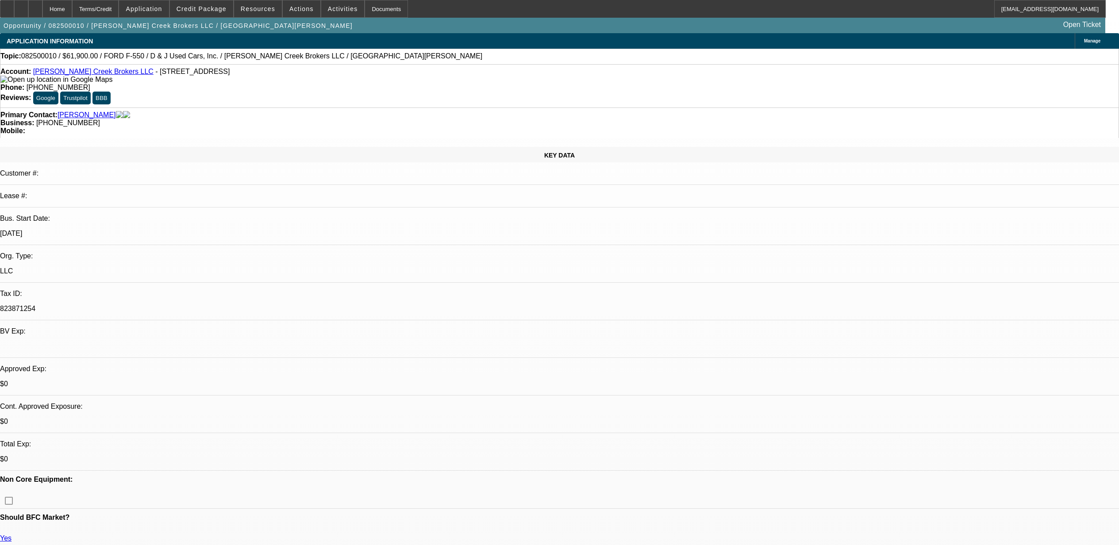 The height and width of the screenshot is (545, 1119). What do you see at coordinates (301, 9) in the screenshot?
I see `button: Actions` at bounding box center [301, 9].